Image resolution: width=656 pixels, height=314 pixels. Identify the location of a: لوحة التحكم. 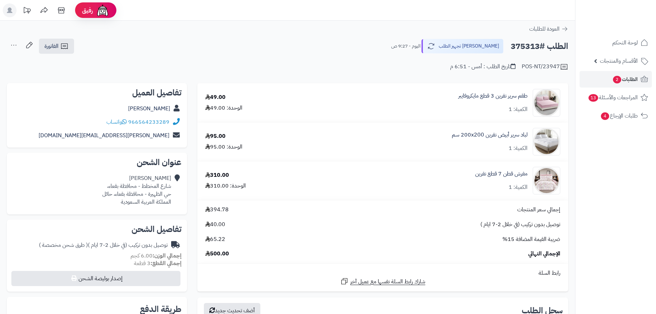
(616, 43).